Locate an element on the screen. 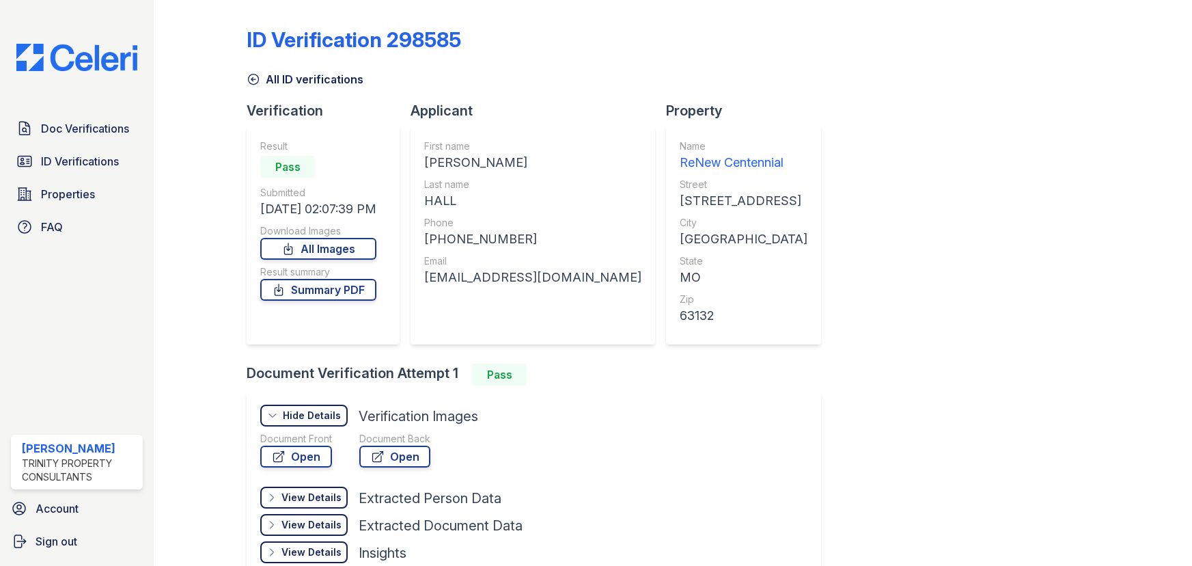 The width and height of the screenshot is (1192, 566). a: FAQ is located at coordinates (77, 227).